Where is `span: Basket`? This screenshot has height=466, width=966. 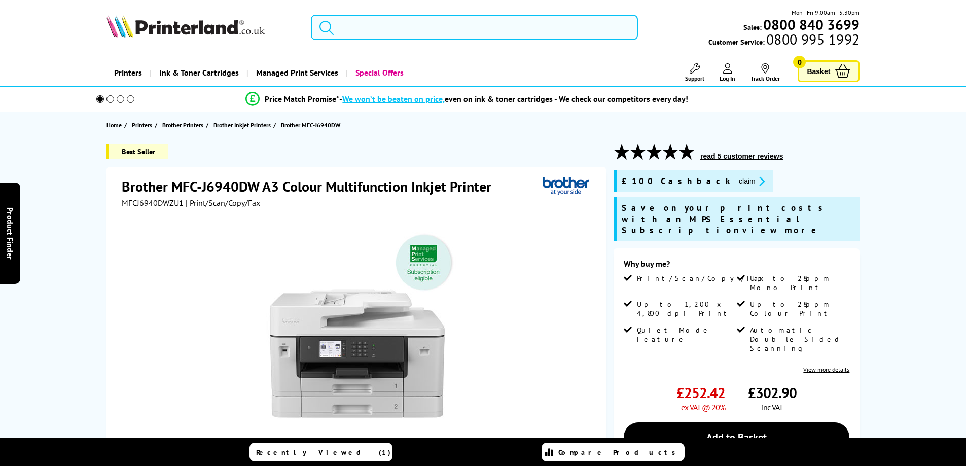 span: Basket is located at coordinates (818, 71).